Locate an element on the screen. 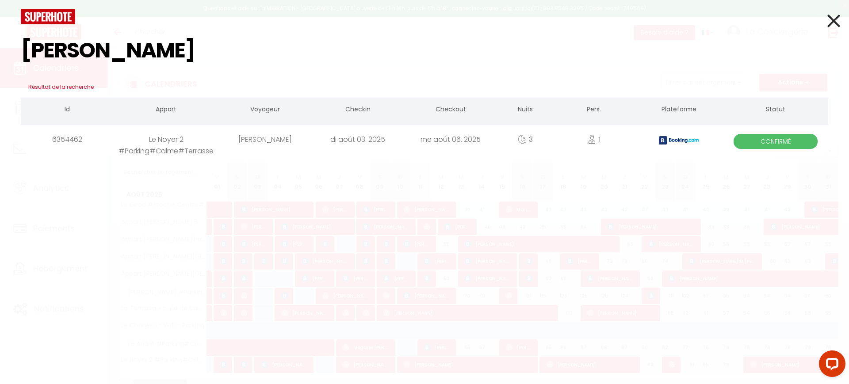 Image resolution: width=849 pixels, height=384 pixels. div: 6354462 is located at coordinates (67, 139).